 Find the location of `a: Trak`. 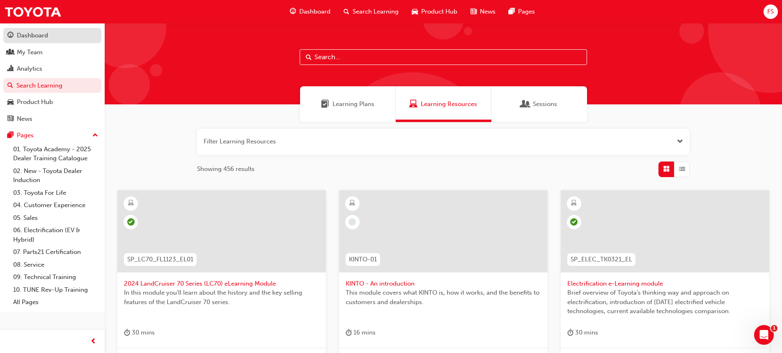

a: Trak is located at coordinates (33, 11).